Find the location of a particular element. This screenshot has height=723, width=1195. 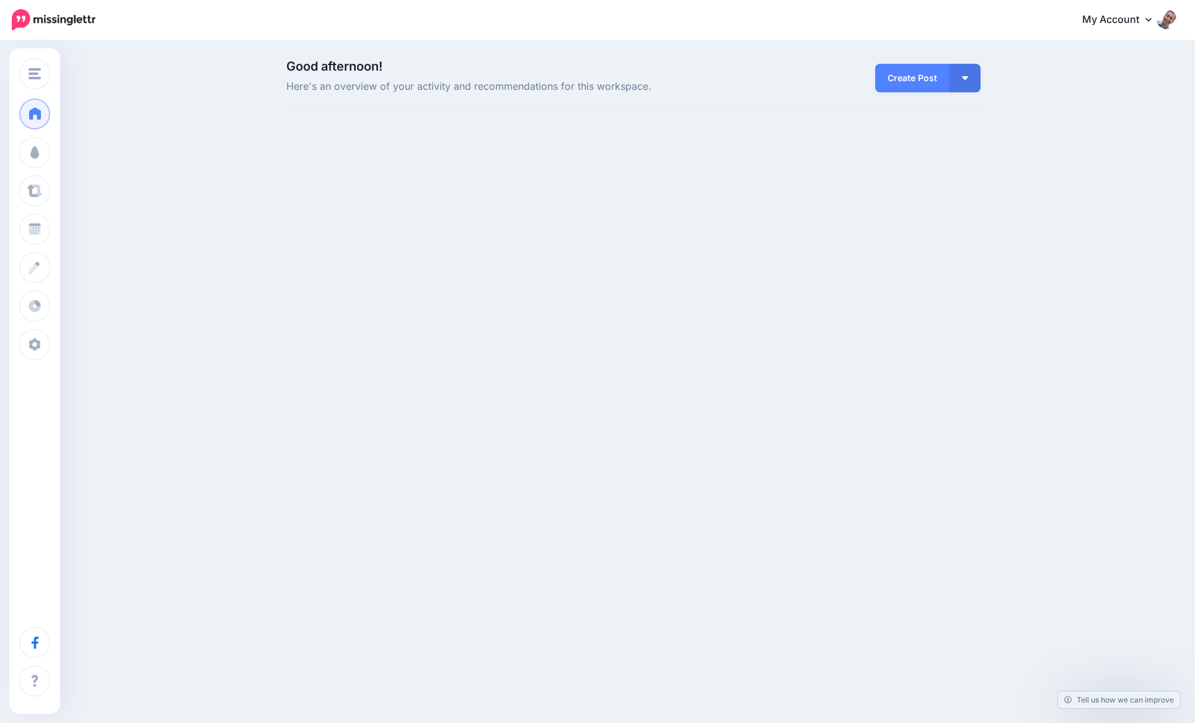

img: arrow-down-white.png is located at coordinates (965, 78).